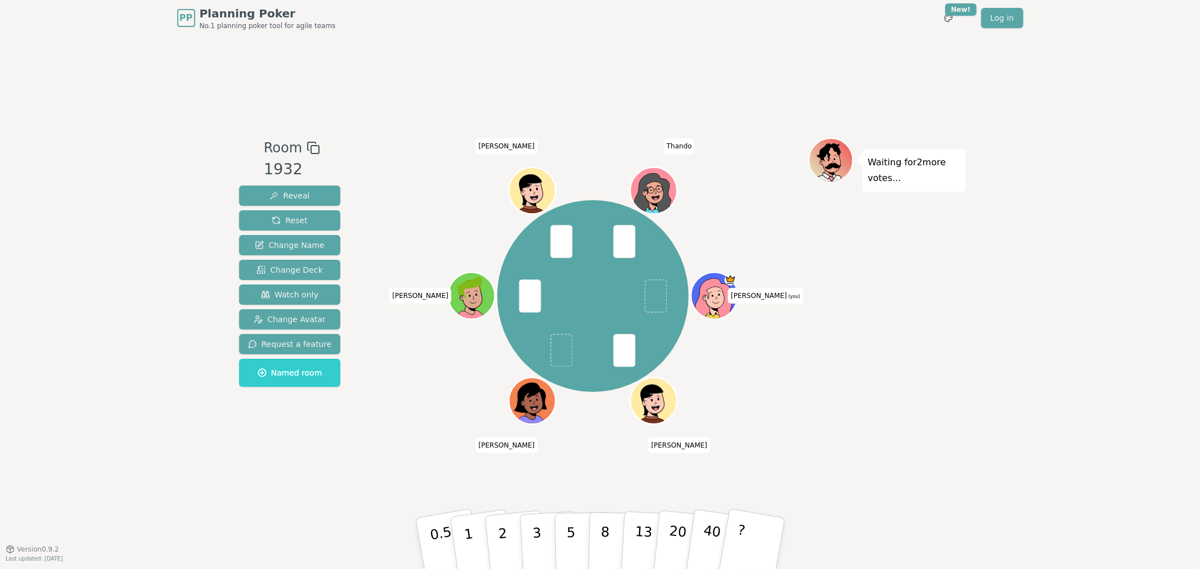 This screenshot has height=569, width=1200. Describe the element at coordinates (290, 221) in the screenshot. I see `button: Reset` at that location.